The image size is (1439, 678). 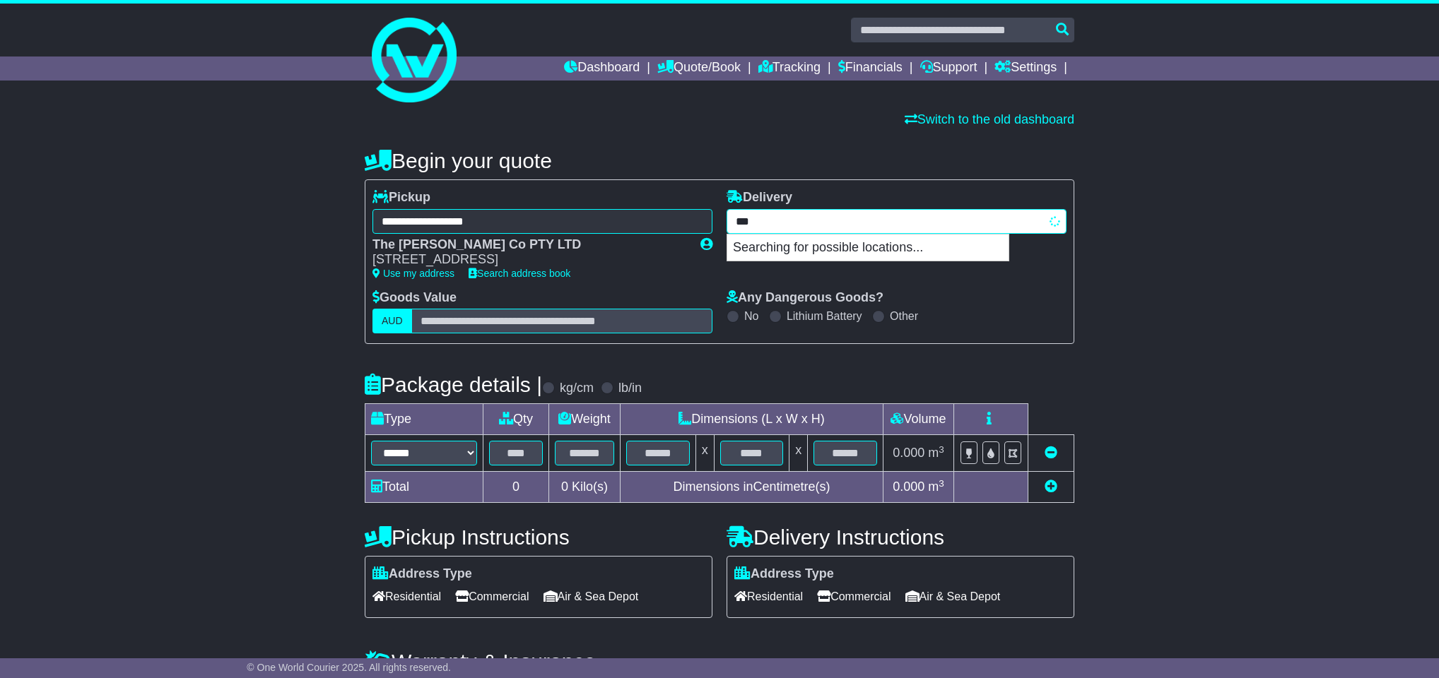 I want to click on span: © One World Courier 2025. All rights reserved., so click(x=348, y=668).